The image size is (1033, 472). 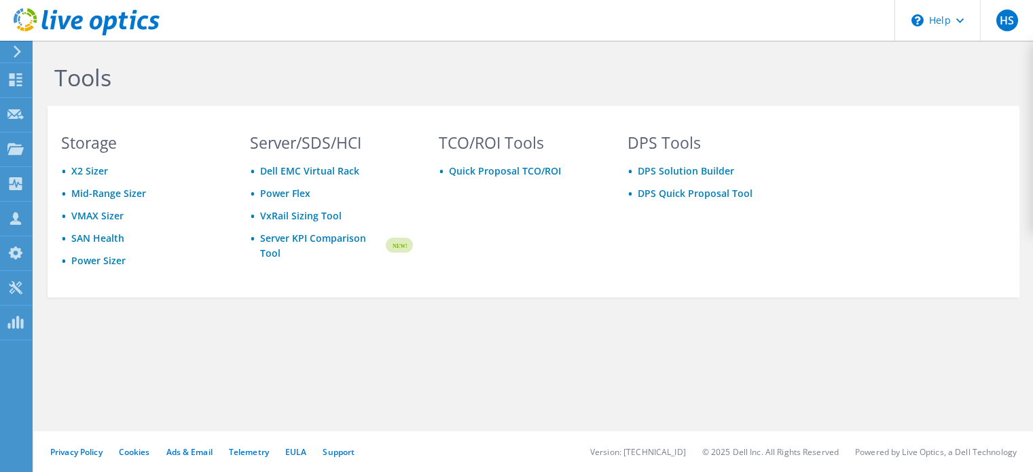 I want to click on h1: Tools, so click(x=513, y=77).